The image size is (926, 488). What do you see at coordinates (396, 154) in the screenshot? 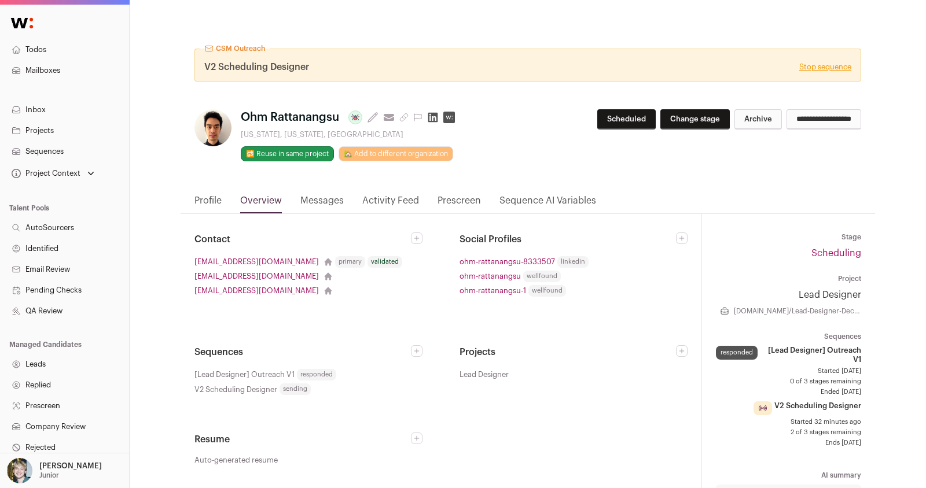
I see `a: 🏡 Add to different organization` at bounding box center [396, 154].